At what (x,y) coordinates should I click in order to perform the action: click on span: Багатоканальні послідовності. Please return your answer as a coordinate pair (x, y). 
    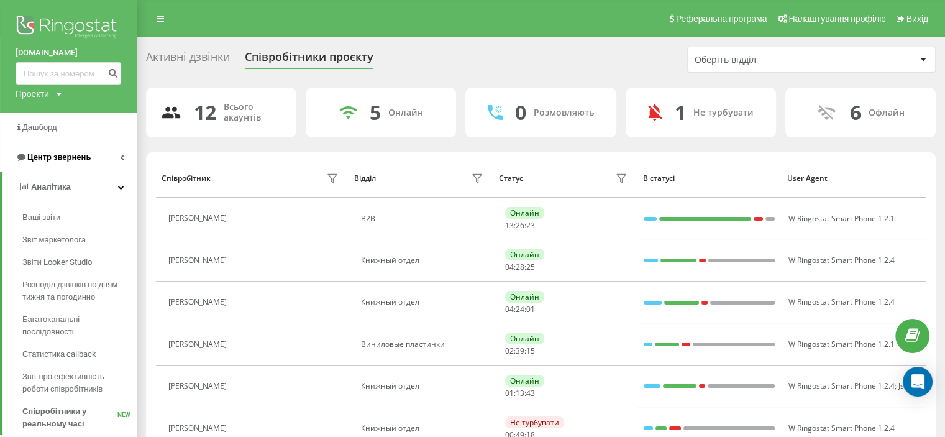
    Looking at the image, I should click on (76, 326).